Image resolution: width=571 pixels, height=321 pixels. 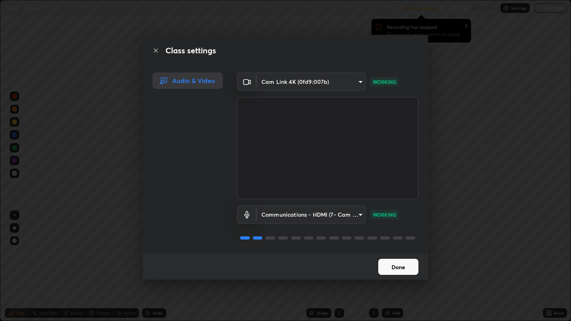 I want to click on h2: Class settings, so click(x=191, y=51).